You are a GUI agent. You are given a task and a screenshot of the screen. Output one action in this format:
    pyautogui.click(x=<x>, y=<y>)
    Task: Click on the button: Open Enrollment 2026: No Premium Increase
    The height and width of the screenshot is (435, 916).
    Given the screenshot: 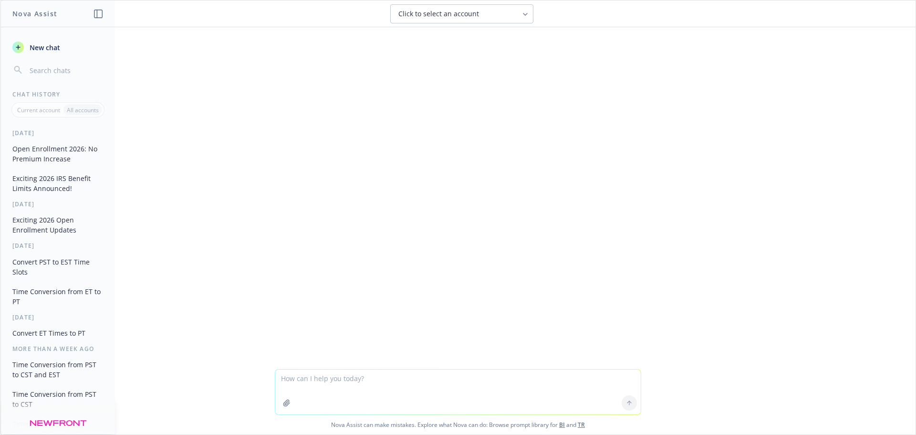 What is the action you would take?
    pyautogui.click(x=58, y=154)
    